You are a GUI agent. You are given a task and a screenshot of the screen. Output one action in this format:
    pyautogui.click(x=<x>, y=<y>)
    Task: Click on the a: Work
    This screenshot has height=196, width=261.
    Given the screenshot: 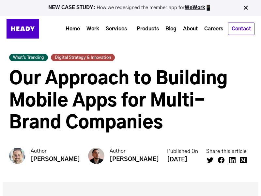 What is the action you would take?
    pyautogui.click(x=93, y=29)
    